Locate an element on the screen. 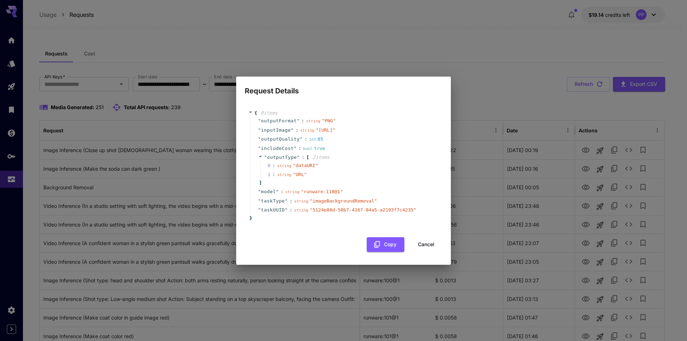  span: " runware:110@1 " is located at coordinates (321, 191).